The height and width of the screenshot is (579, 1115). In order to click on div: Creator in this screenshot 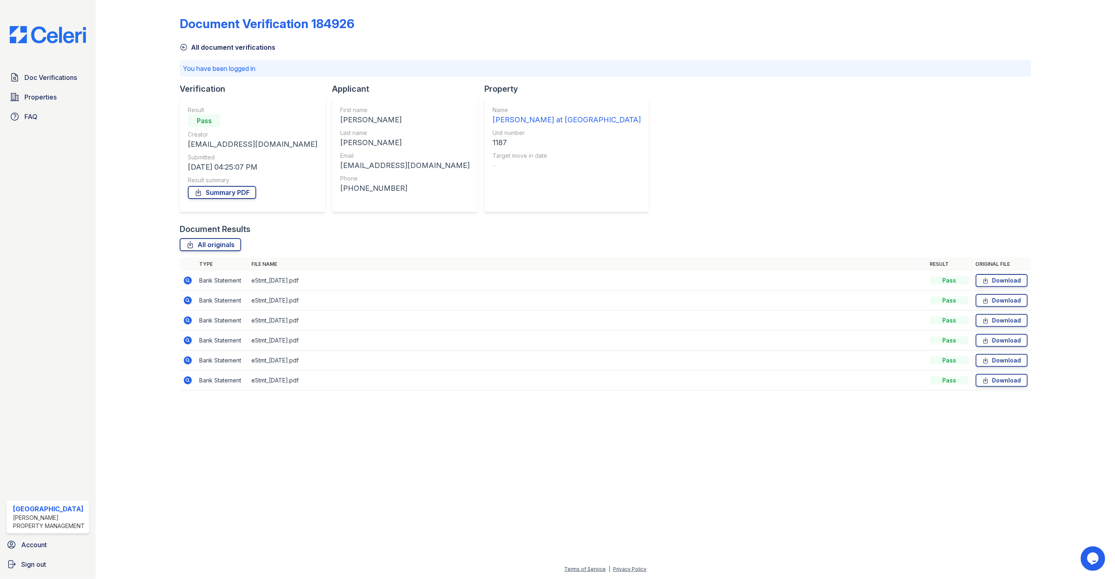, I will do `click(253, 134)`.